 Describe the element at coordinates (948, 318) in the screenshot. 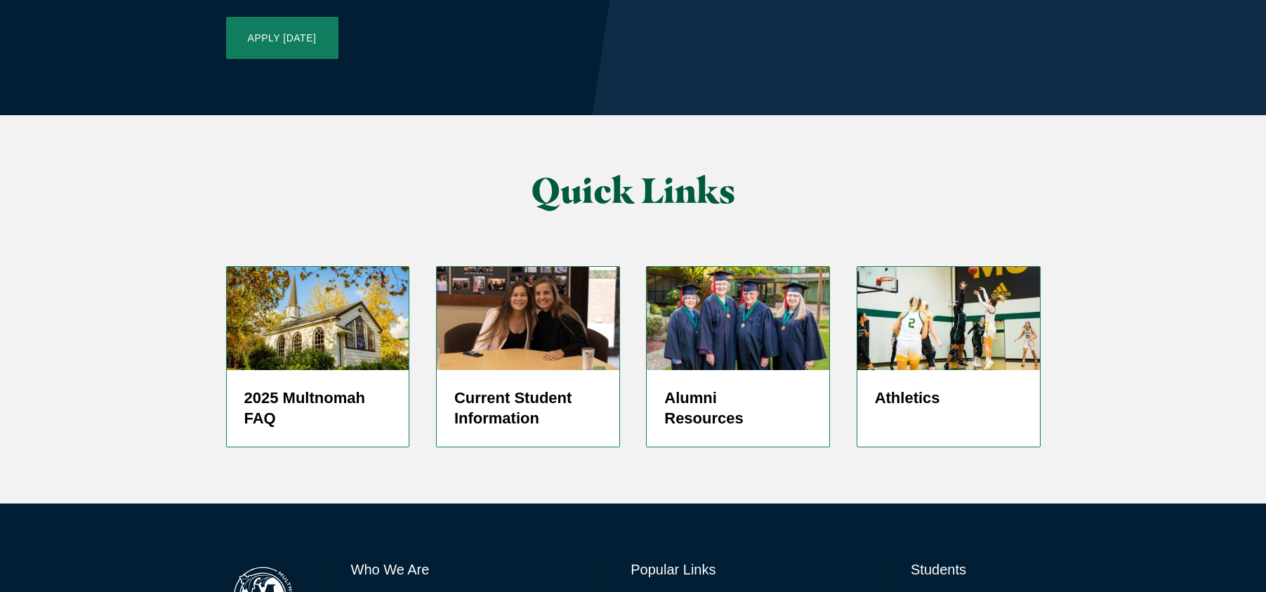

I see `img: WBBALL_WEB` at that location.